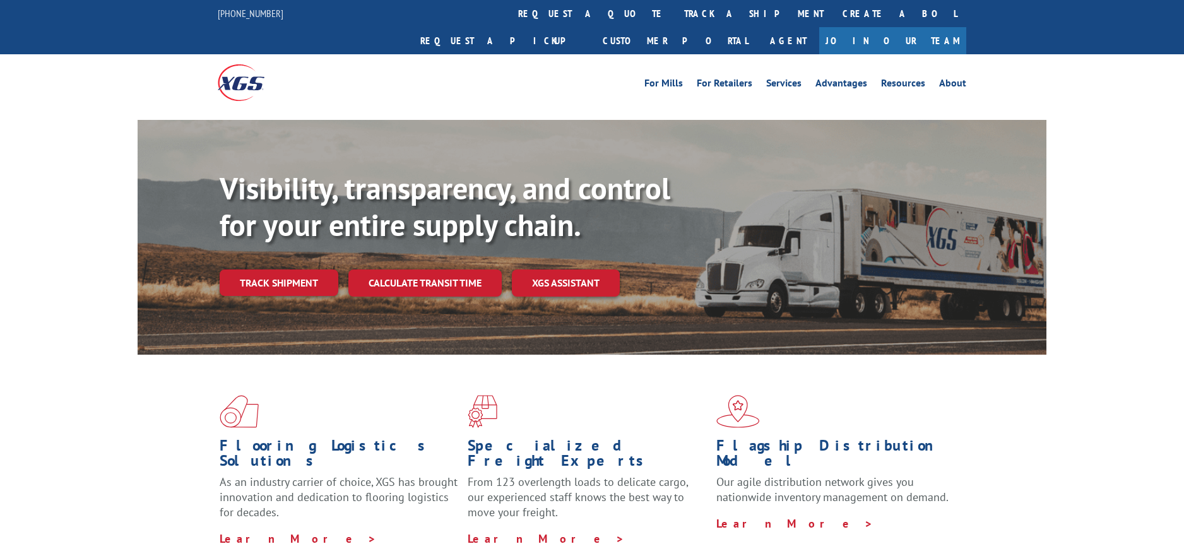 This screenshot has height=544, width=1184. What do you see at coordinates (502, 40) in the screenshot?
I see `a: Request a pickup` at bounding box center [502, 40].